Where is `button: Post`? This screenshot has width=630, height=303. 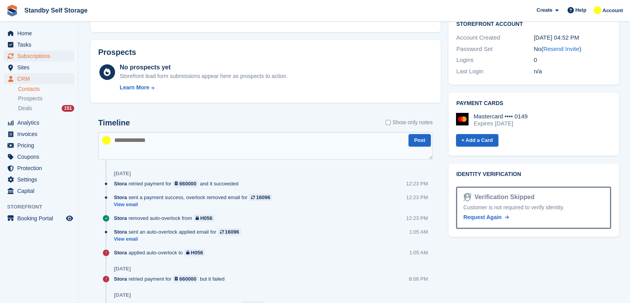 button: Post is located at coordinates (419, 141).